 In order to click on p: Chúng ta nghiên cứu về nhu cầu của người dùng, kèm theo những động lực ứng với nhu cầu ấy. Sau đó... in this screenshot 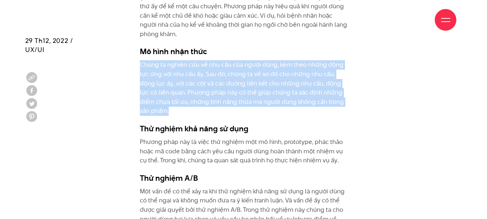, I will do `click(244, 88)`.